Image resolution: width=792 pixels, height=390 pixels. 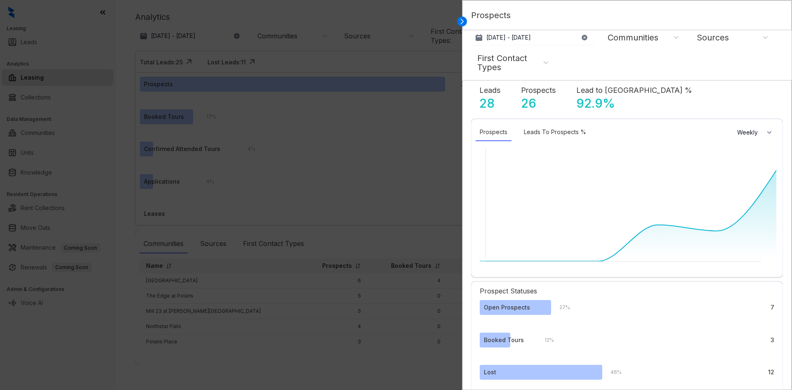 What do you see at coordinates (490, 372) in the screenshot?
I see `div: Lost` at bounding box center [490, 372].